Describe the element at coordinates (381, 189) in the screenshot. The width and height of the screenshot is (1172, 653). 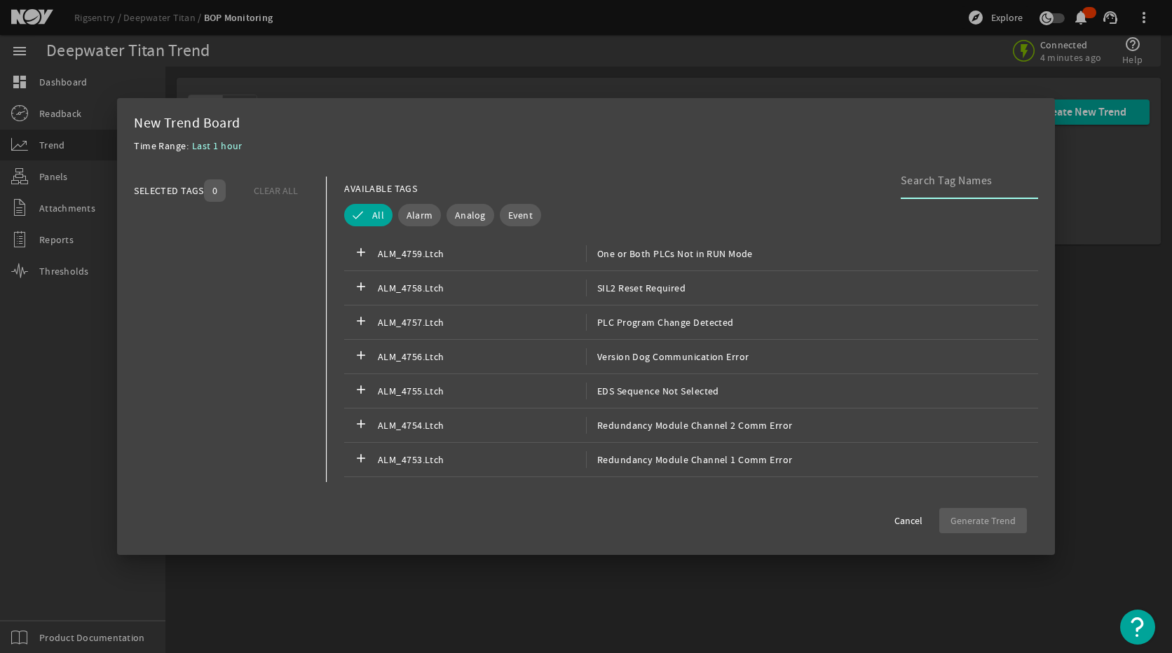
I see `div: AVAILABLE TAGS` at that location.